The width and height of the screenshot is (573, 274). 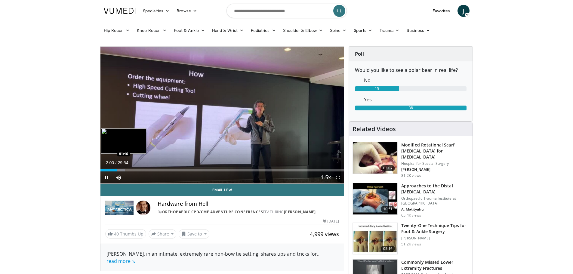 I want to click on span: 05:16, so click(x=388, y=249).